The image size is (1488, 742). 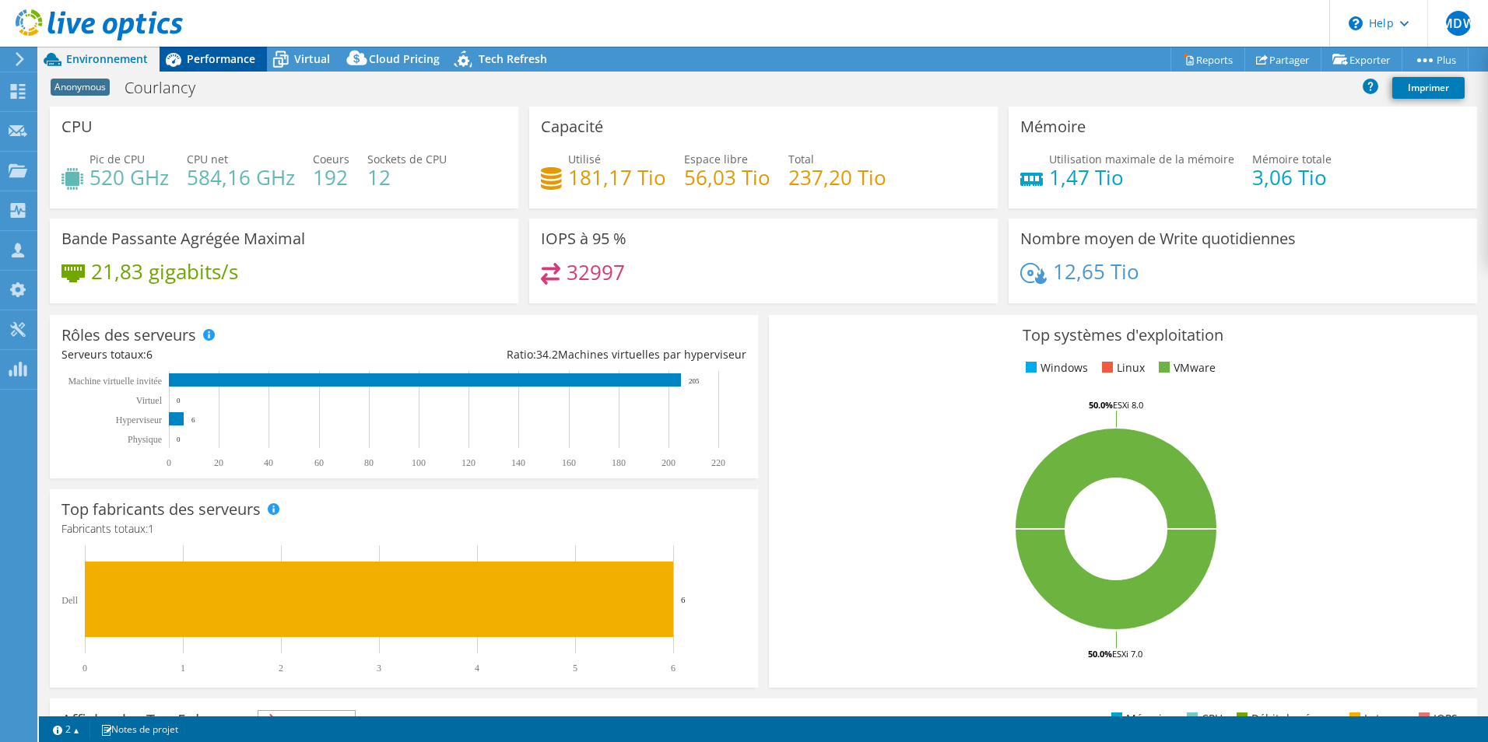 What do you see at coordinates (312, 58) in the screenshot?
I see `span: Virtual` at bounding box center [312, 58].